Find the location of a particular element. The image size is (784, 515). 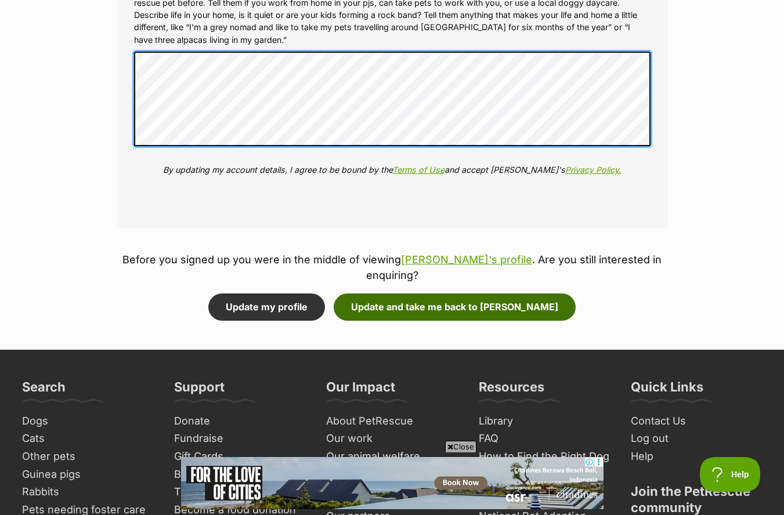

a: Guinea pigs is located at coordinates (88, 475).